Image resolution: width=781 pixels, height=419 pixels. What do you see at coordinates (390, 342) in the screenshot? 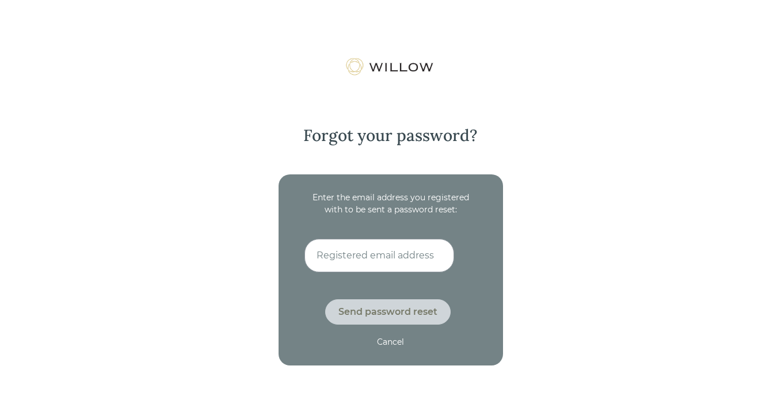
I see `div: Cancel` at bounding box center [390, 342].